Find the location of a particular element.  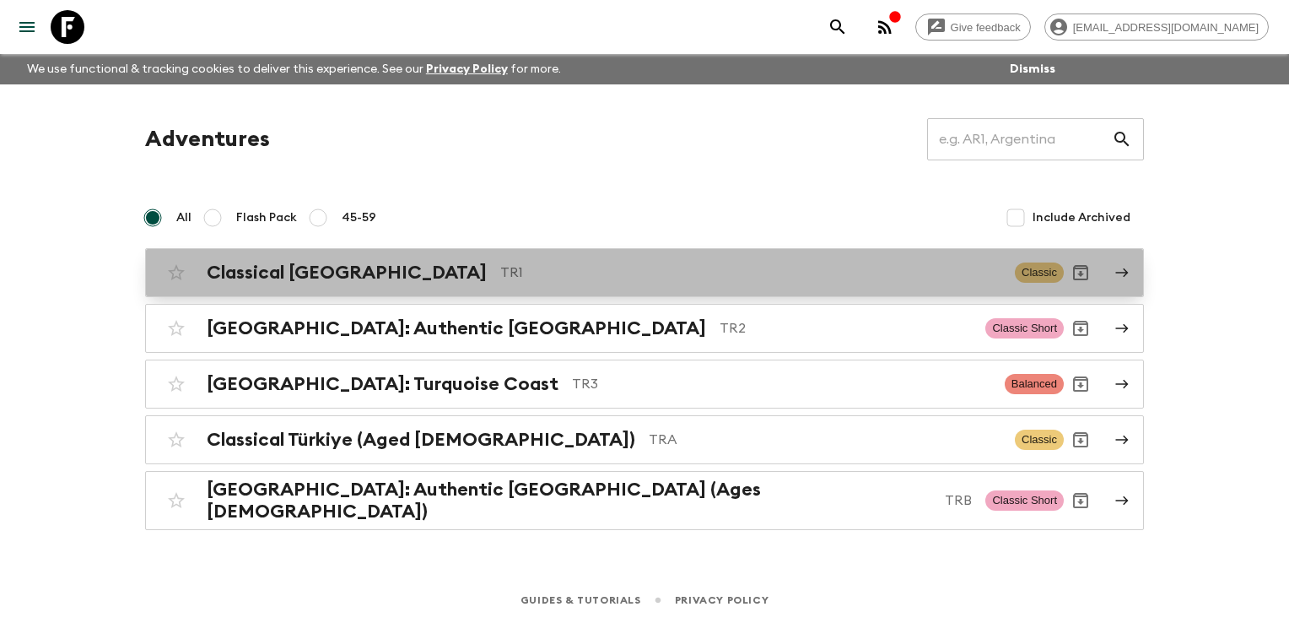

span: Give feedback is located at coordinates (986, 27).